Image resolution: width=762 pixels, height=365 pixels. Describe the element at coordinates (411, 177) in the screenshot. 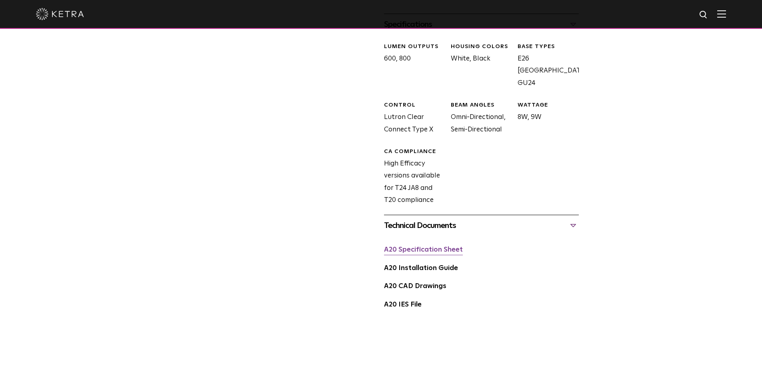

I see `div: High Efficacy versions available for T24 JA8 and T20 compliance` at that location.